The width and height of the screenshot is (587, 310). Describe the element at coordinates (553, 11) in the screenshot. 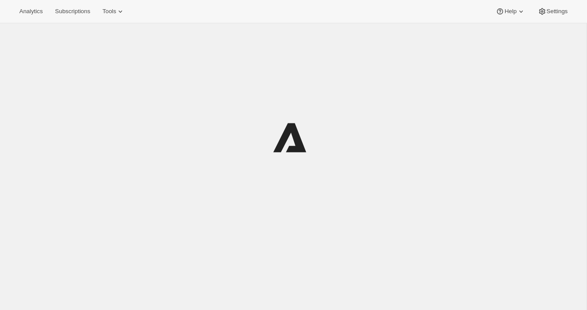

I see `button: Settings` at that location.